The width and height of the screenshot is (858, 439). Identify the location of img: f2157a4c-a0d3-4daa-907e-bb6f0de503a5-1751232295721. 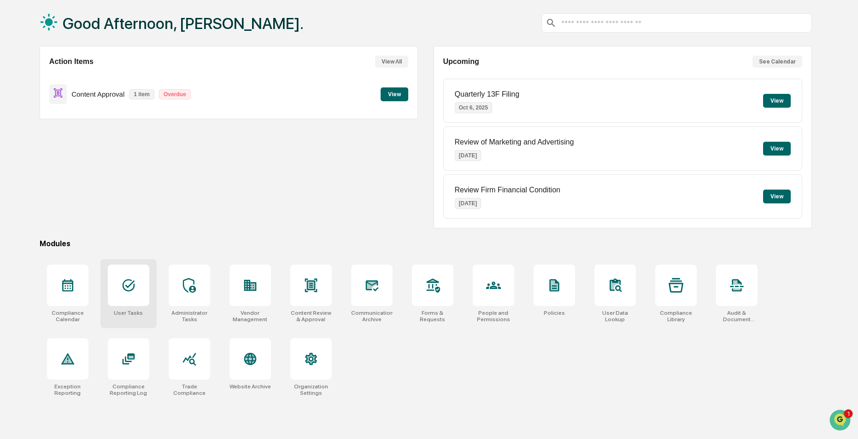
(12, 12).